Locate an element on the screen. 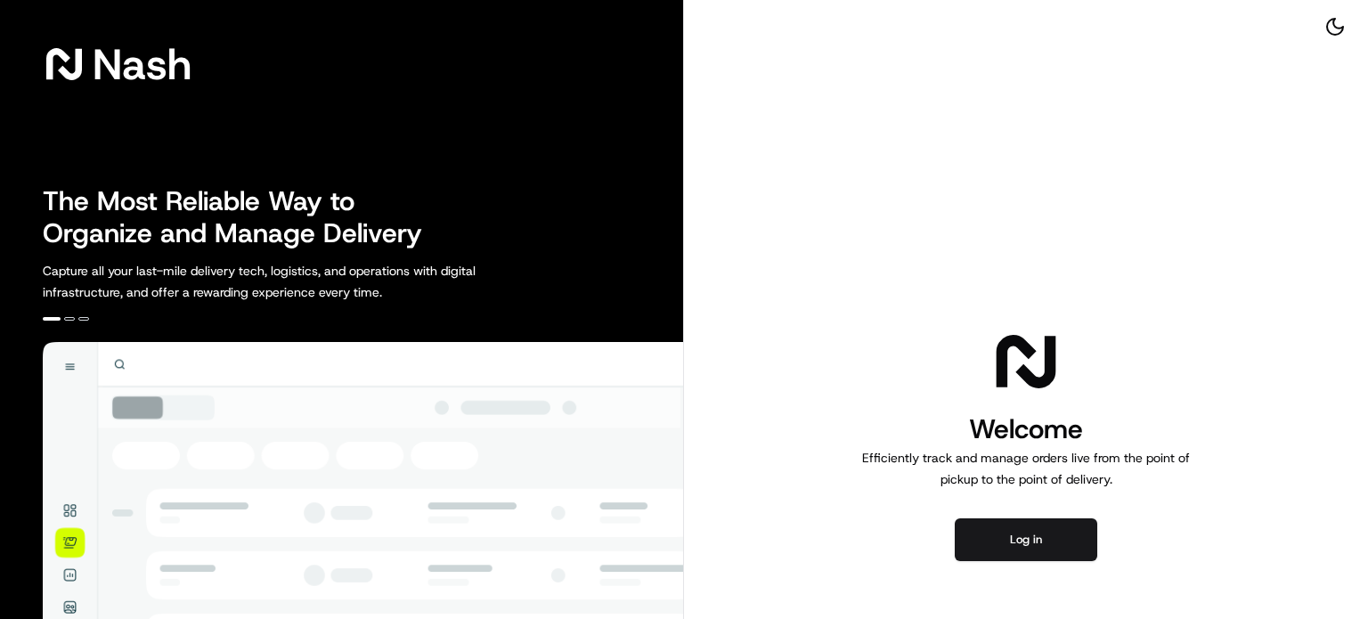 The image size is (1368, 619). h2: The Most Reliable Way to Organize and Manage Delivery is located at coordinates (242, 217).